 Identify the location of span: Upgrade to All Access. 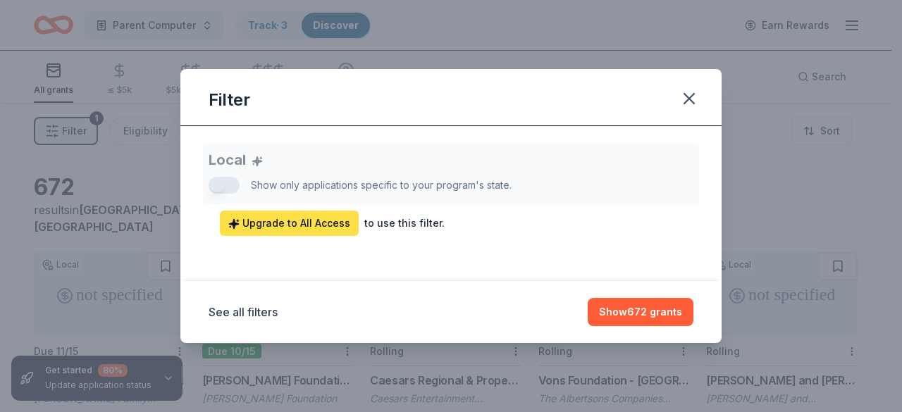
(289, 223).